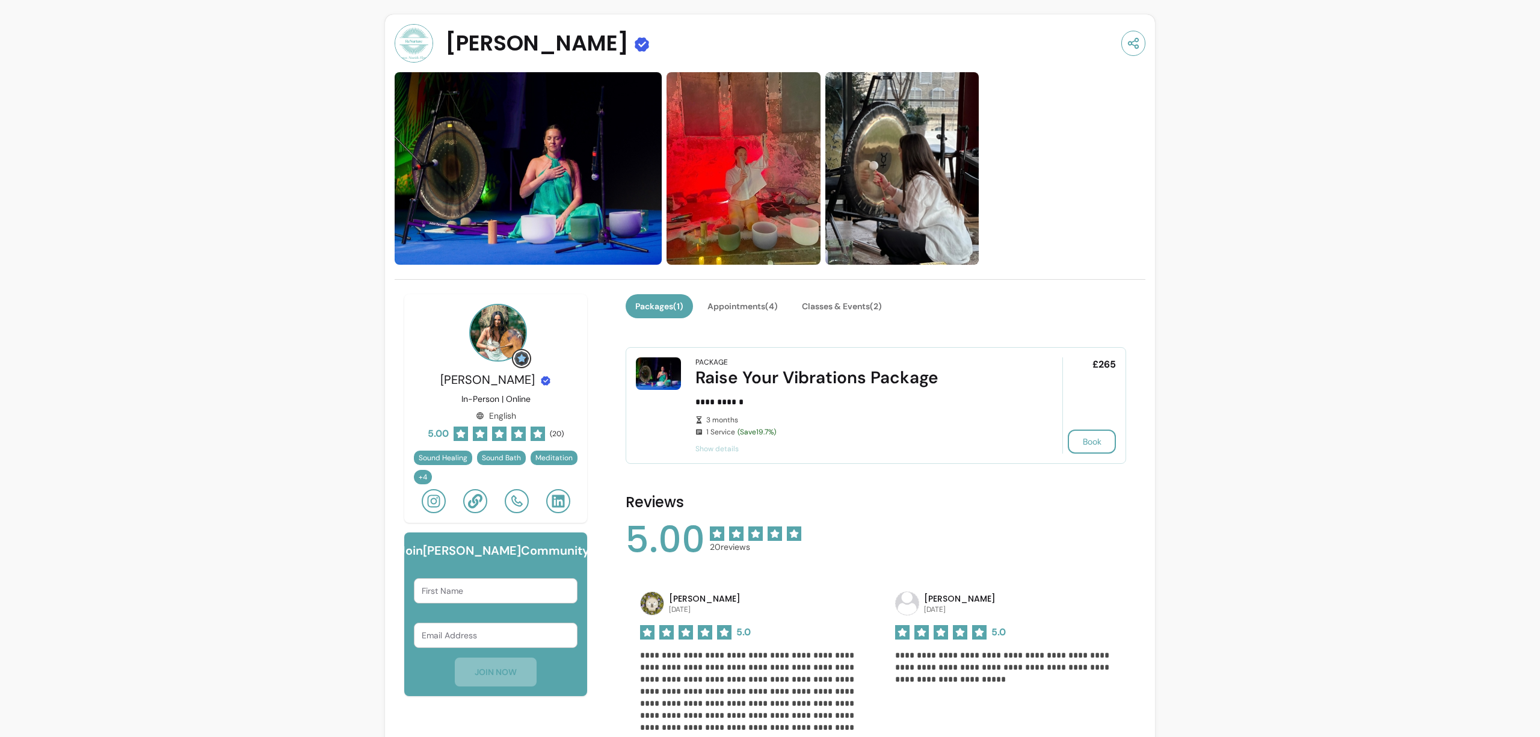  I want to click on div: English, so click(496, 416).